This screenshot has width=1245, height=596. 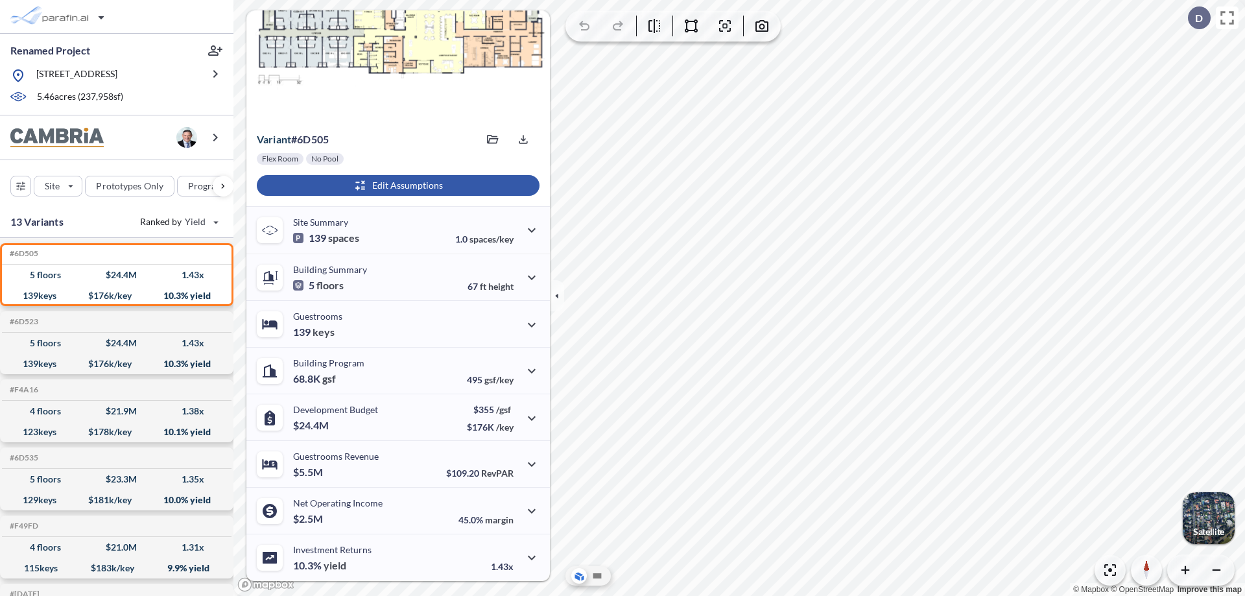 What do you see at coordinates (315, 379) in the screenshot?
I see `p: 68.8K` at bounding box center [315, 379].